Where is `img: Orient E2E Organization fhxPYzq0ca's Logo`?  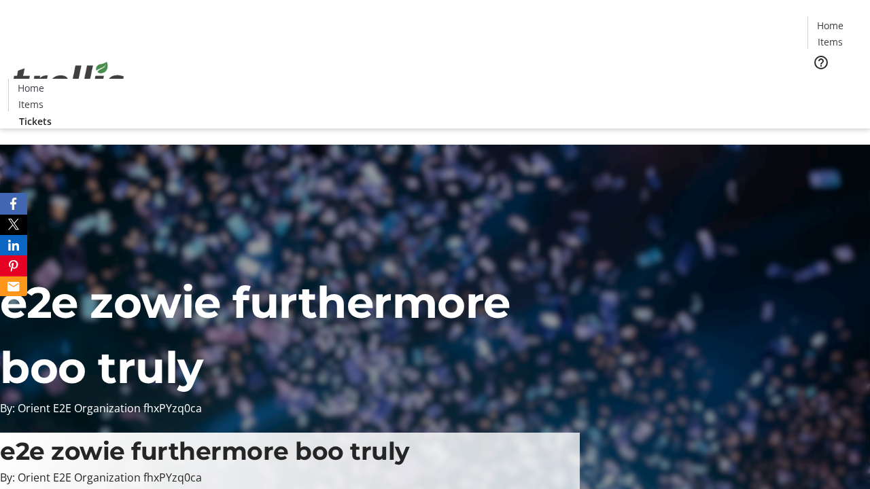
img: Orient E2E Organization fhxPYzq0ca's Logo is located at coordinates (69, 81).